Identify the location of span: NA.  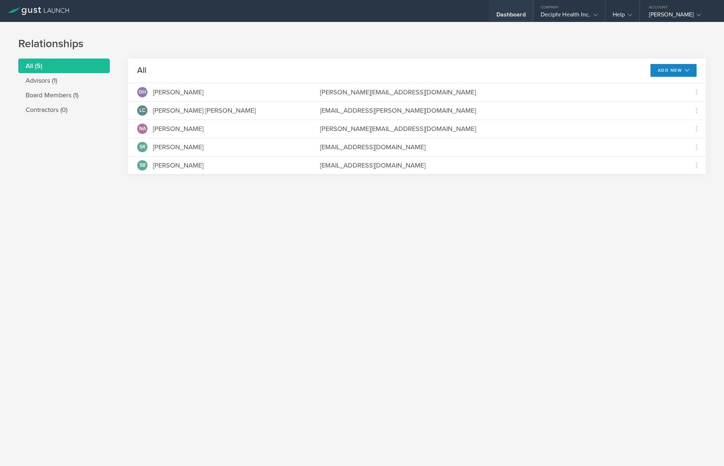
(142, 129).